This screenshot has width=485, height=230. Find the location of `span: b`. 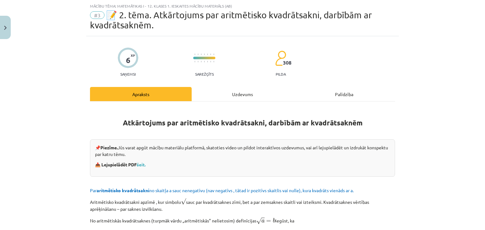

span: b is located at coordinates (274, 221).